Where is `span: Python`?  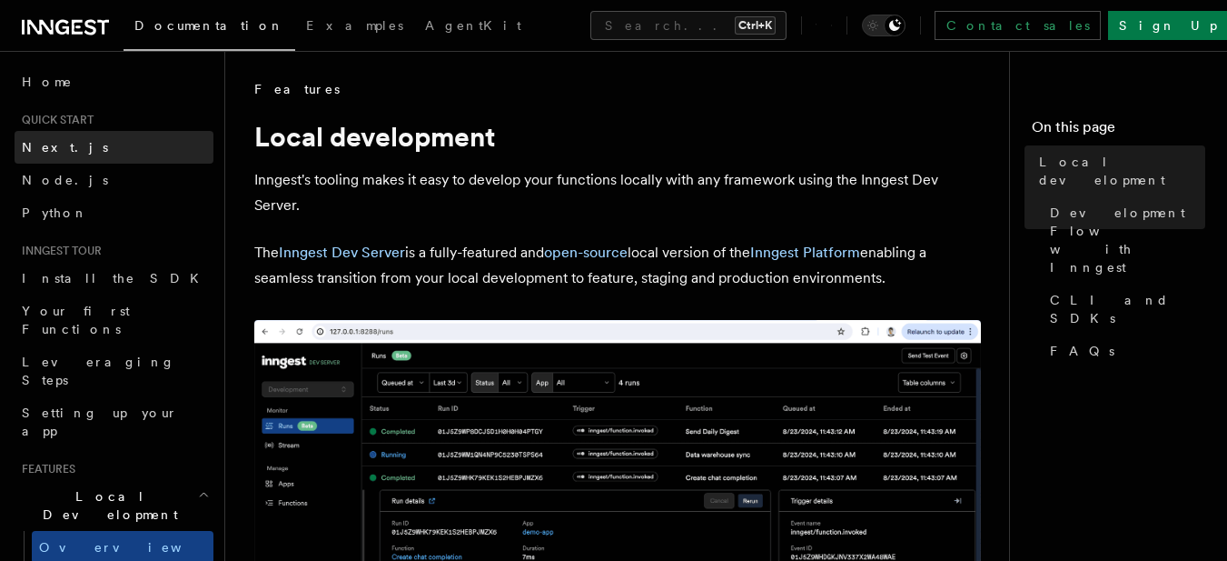 span: Python is located at coordinates (55, 213).